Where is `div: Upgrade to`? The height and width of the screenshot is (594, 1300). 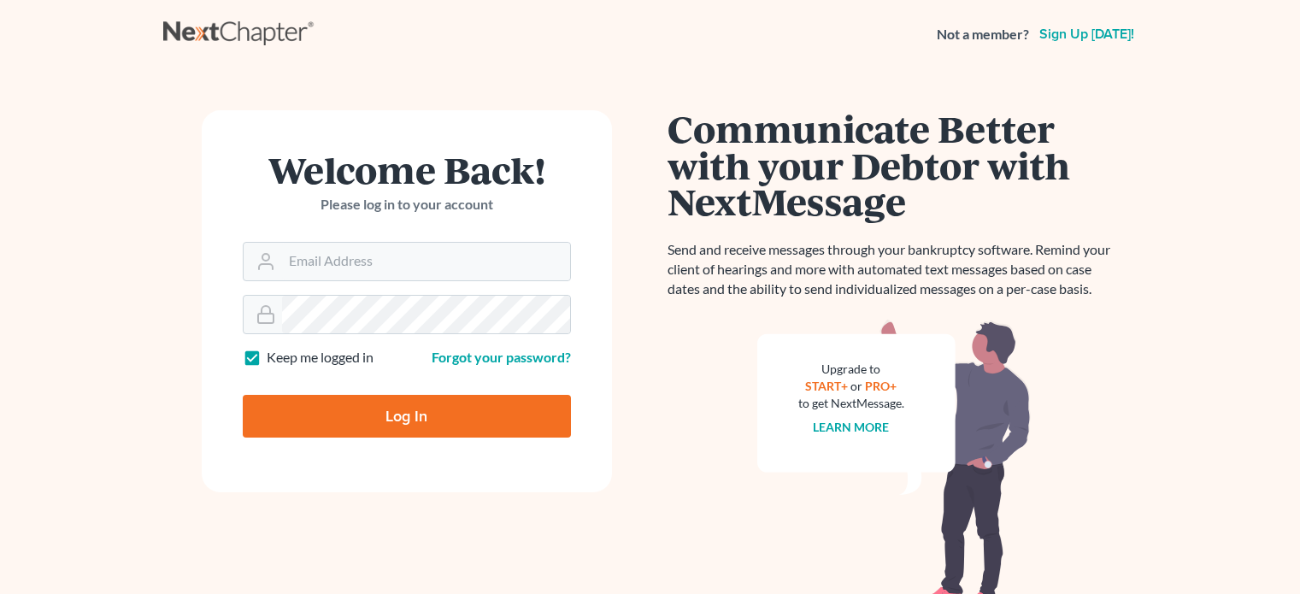 div: Upgrade to is located at coordinates (851, 369).